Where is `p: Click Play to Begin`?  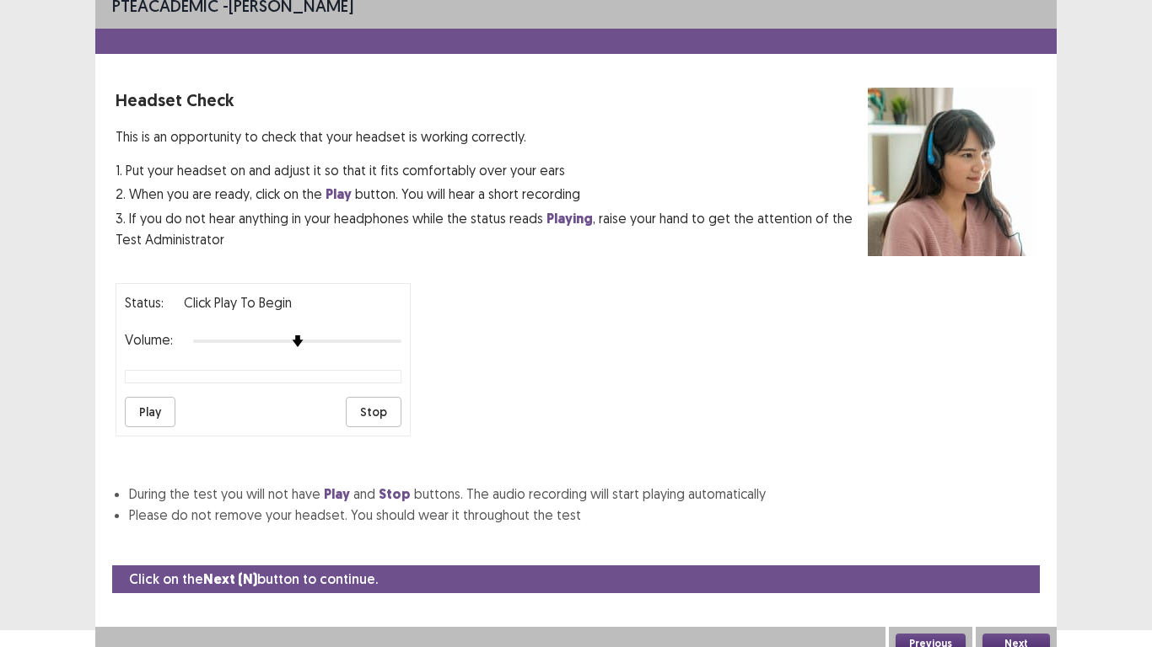
p: Click Play to Begin is located at coordinates (238, 303).